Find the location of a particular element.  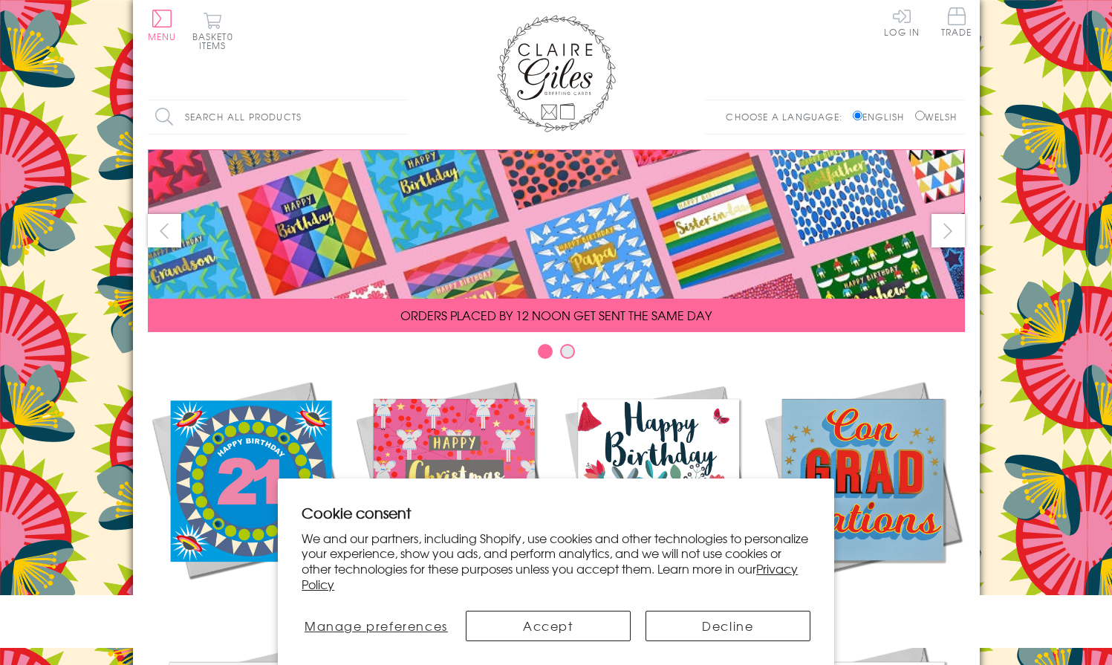

a: New Releases is located at coordinates (250, 494).